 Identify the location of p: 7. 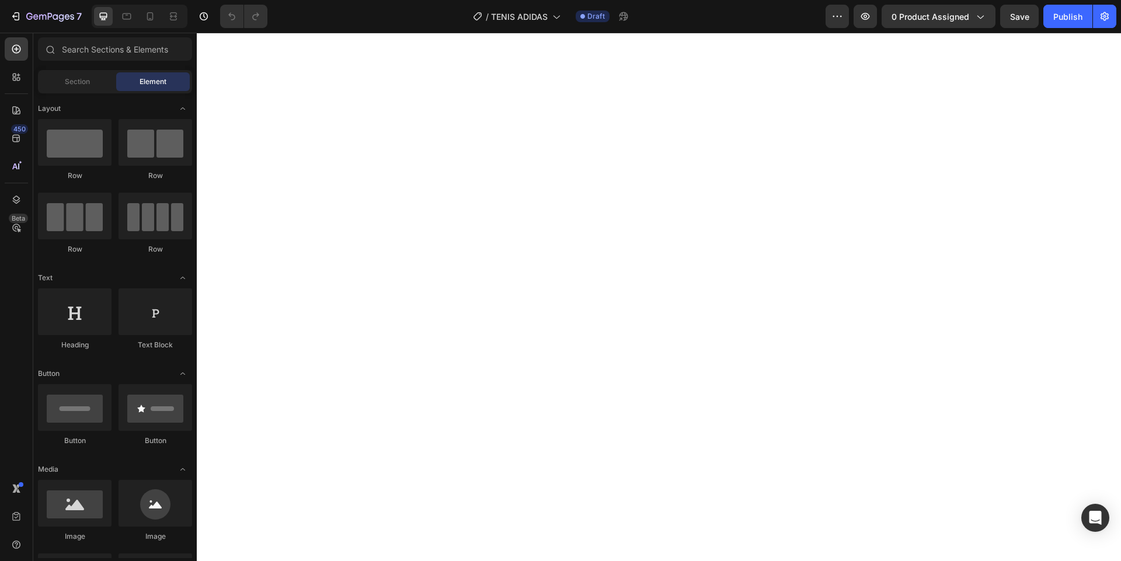
(79, 16).